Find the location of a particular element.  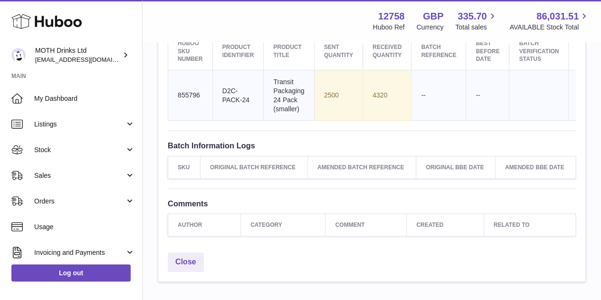

span: 335.70 is located at coordinates (472, 16).